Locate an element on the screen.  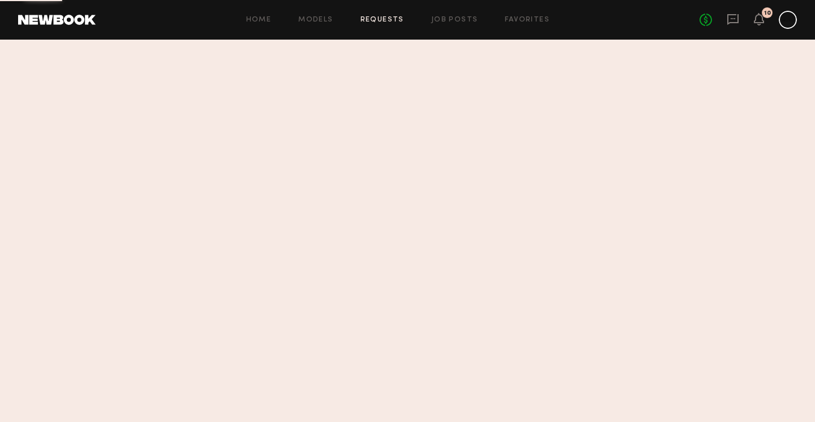
a: Favorites is located at coordinates (527, 20).